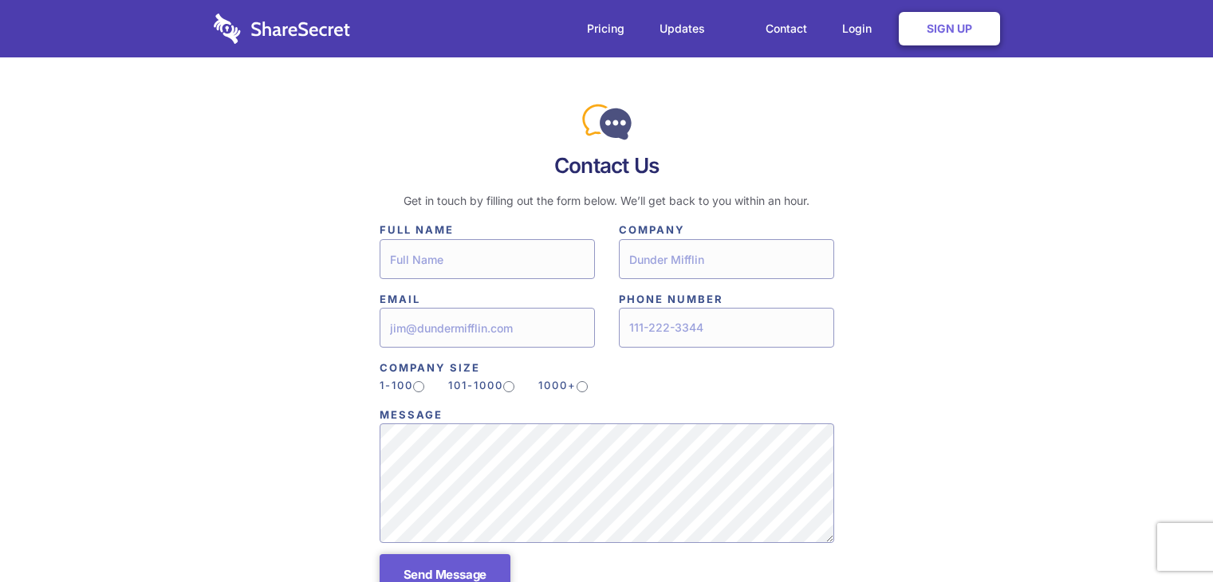 The width and height of the screenshot is (1213, 582). Describe the element at coordinates (582, 387) in the screenshot. I see `input: 1000+` at that location.